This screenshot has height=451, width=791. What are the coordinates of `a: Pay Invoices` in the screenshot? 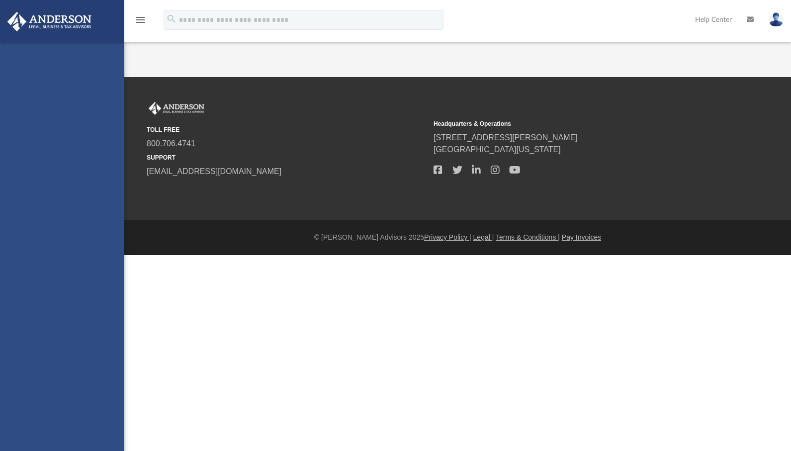 It's located at (582, 237).